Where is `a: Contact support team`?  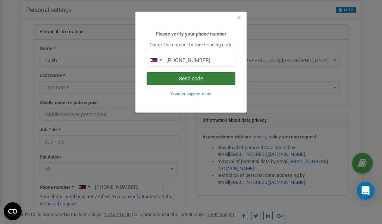 a: Contact support team is located at coordinates (191, 93).